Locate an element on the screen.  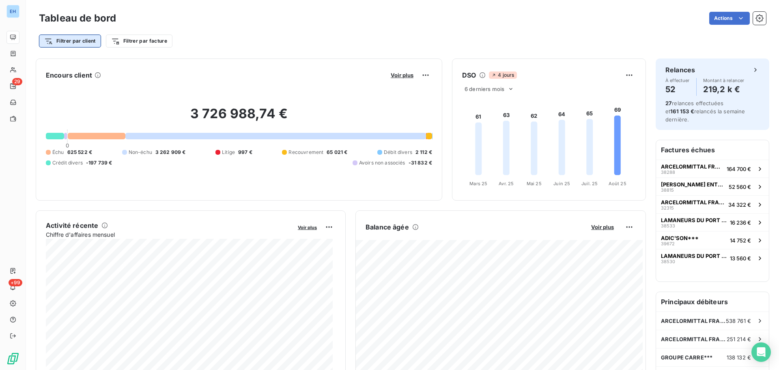
span: Litige is located at coordinates (228, 152).